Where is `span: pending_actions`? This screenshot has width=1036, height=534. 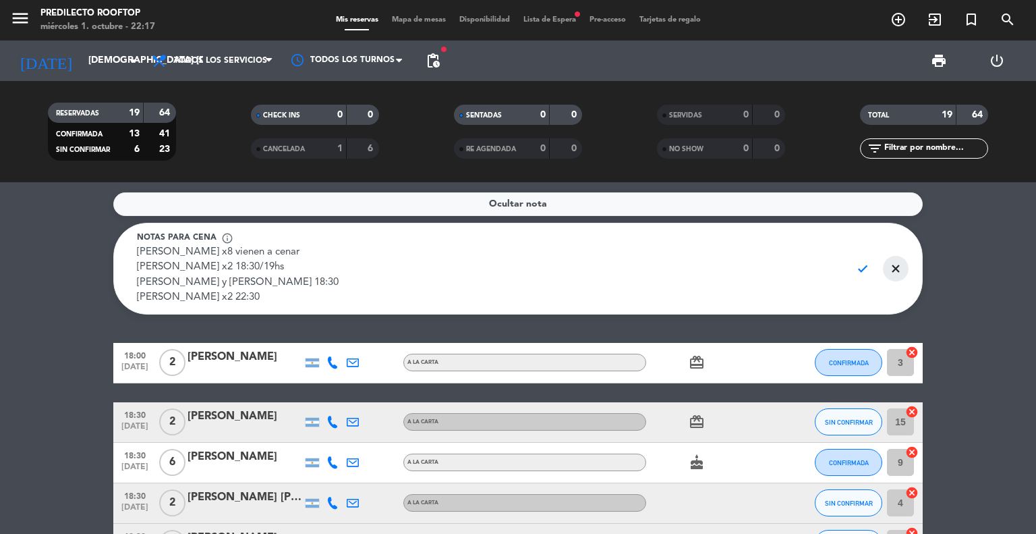 span: pending_actions is located at coordinates (433, 61).